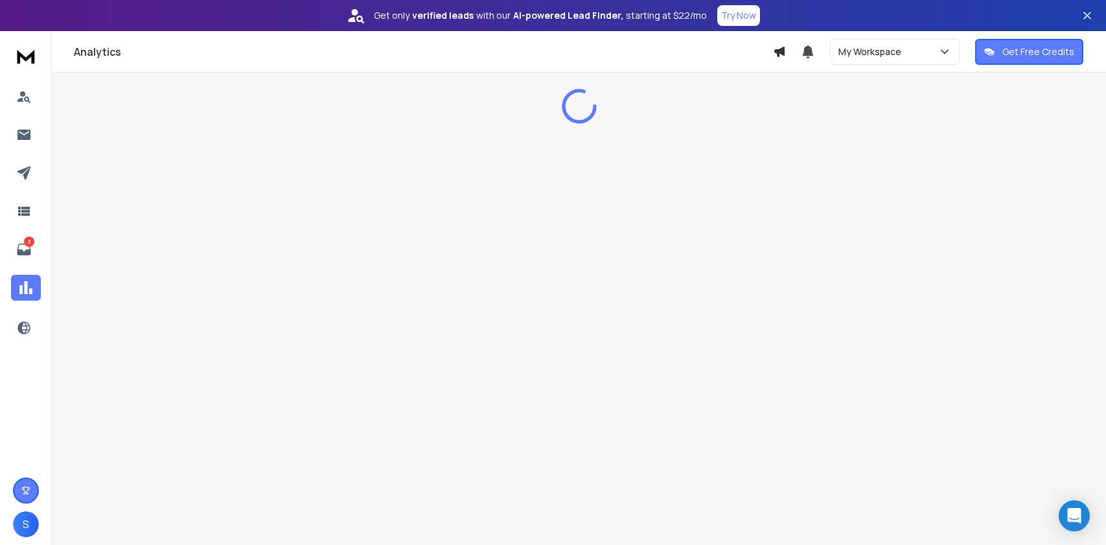 The image size is (1106, 545). Describe the element at coordinates (1029, 52) in the screenshot. I see `button: Get Free Credits` at that location.